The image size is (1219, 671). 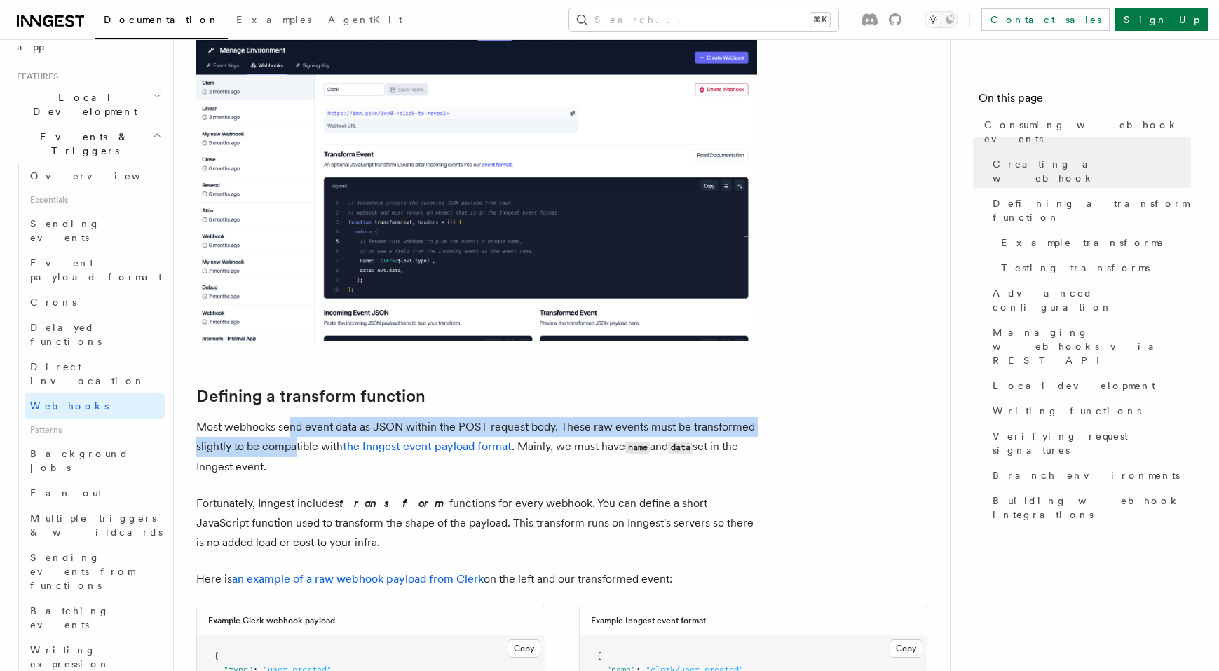 What do you see at coordinates (1088, 171) in the screenshot?
I see `a: Creating a webhook` at bounding box center [1088, 171].